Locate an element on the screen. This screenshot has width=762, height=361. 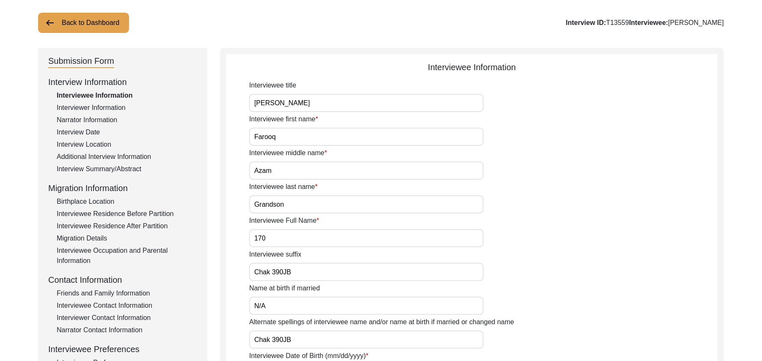
label: Alternate spellings of interviewee name and/or name at birth if married or changed name is located at coordinates (381, 322).